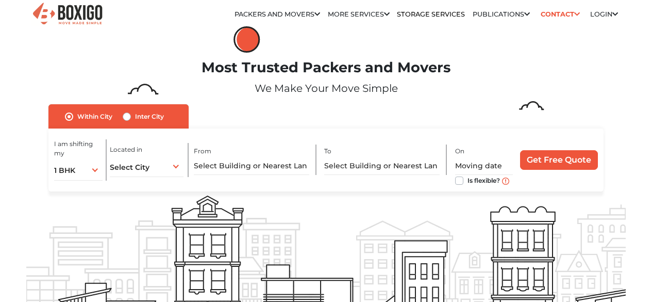 The image size is (652, 302). I want to click on label: Within City, so click(95, 117).